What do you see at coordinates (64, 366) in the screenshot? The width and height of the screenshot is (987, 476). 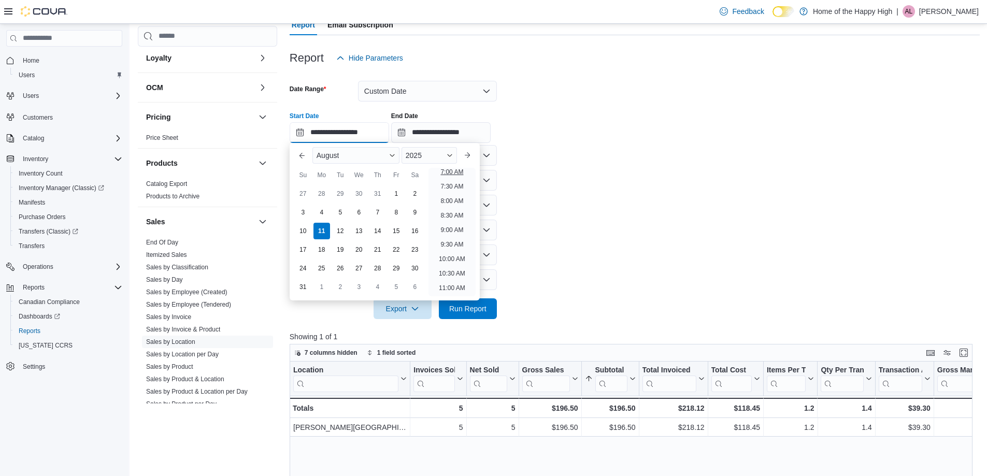 I see `button: Settings` at bounding box center [64, 366].